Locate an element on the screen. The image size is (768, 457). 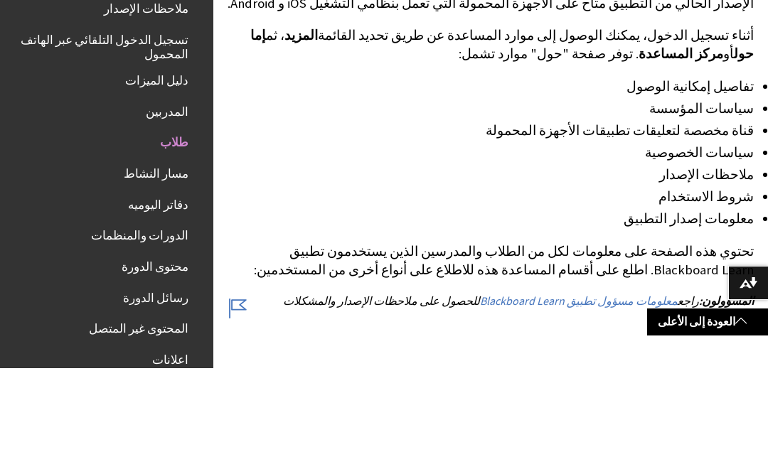
p: إذا كنت طالبا، فقد تم تصميم تطبيق Blackboard Learn خصيصا لك لعرض المحتوى والمشاركة في المقررات ال... is located at coordinates (491, 42).